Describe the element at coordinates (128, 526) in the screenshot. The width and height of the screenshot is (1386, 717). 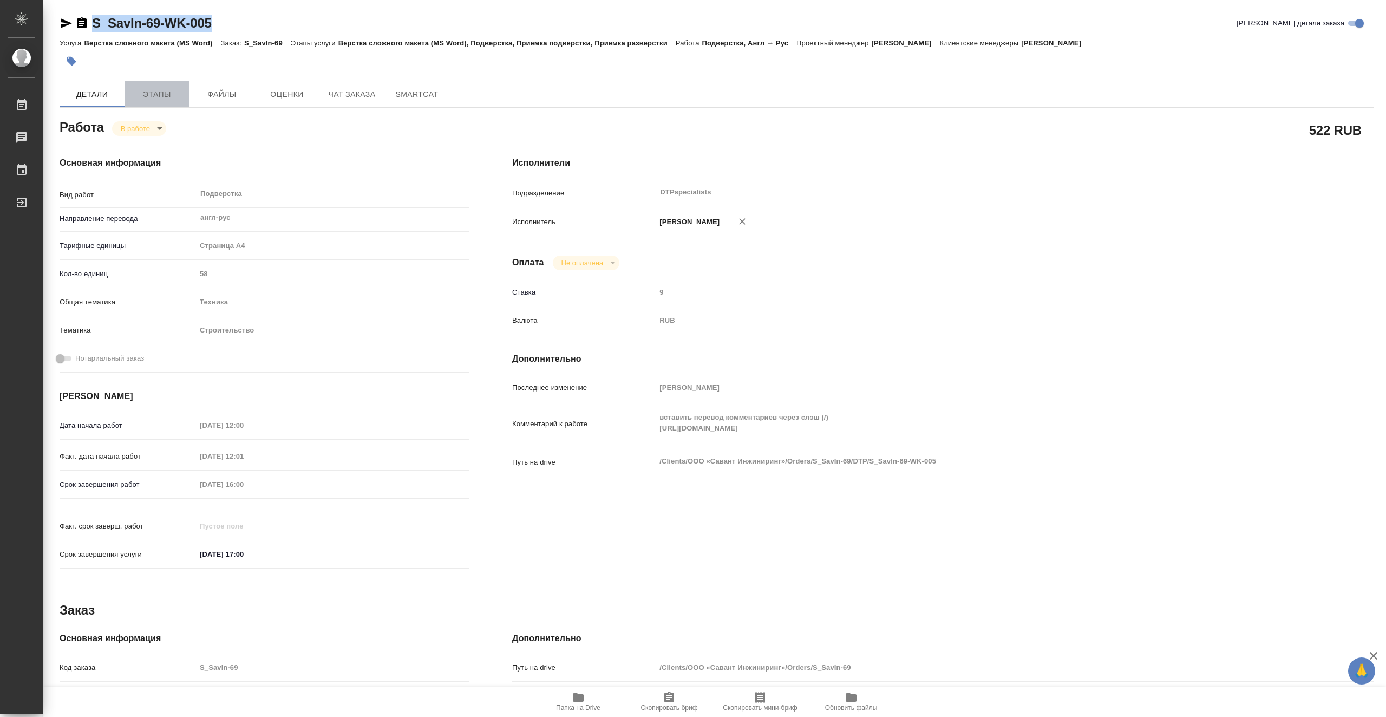
I see `p: Факт. срок заверш. работ` at that location.